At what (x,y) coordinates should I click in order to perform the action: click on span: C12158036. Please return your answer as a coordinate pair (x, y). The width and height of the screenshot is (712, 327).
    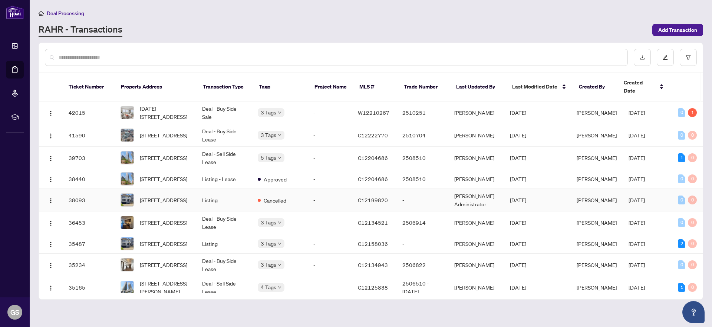
    Looking at the image, I should click on (373, 244).